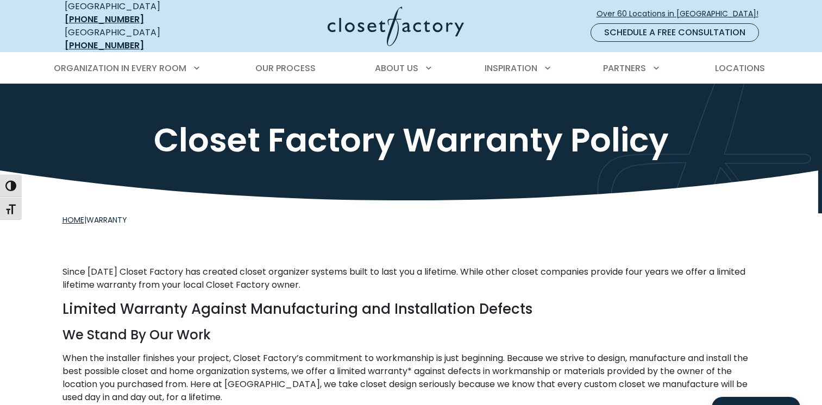 Image resolution: width=822 pixels, height=405 pixels. Describe the element at coordinates (740, 68) in the screenshot. I see `span: Locations` at that location.